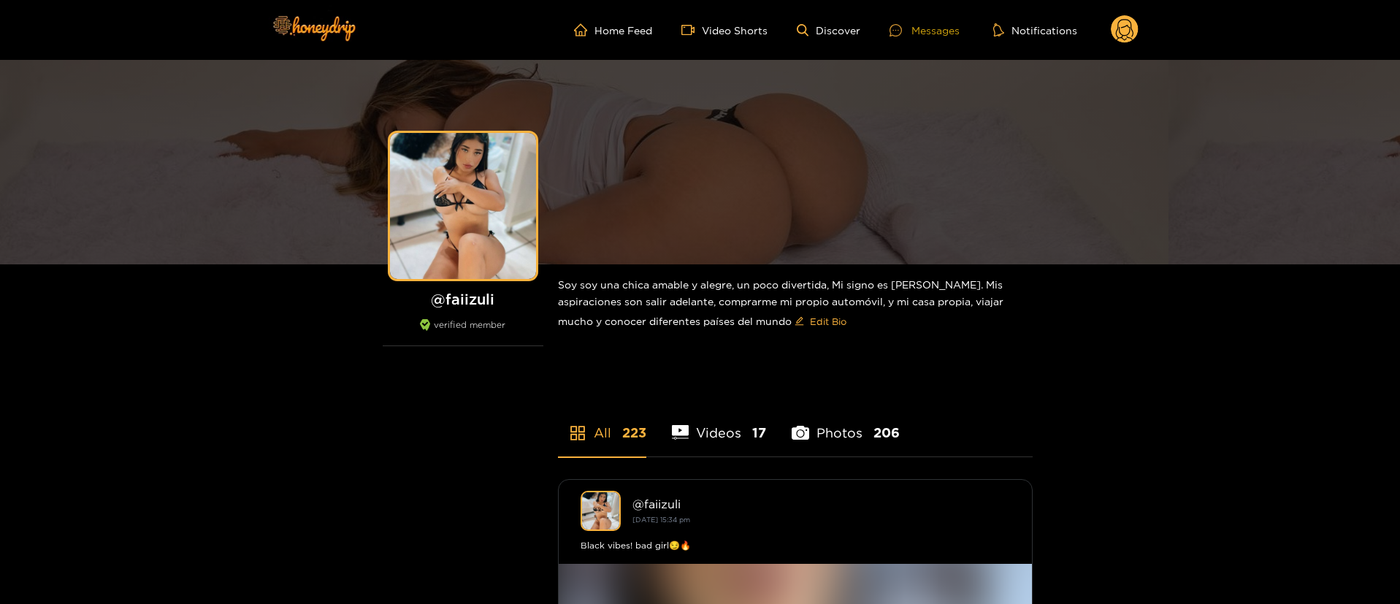 The image size is (1400, 604). What do you see at coordinates (691, 30) in the screenshot?
I see `span: video-camera` at bounding box center [691, 30].